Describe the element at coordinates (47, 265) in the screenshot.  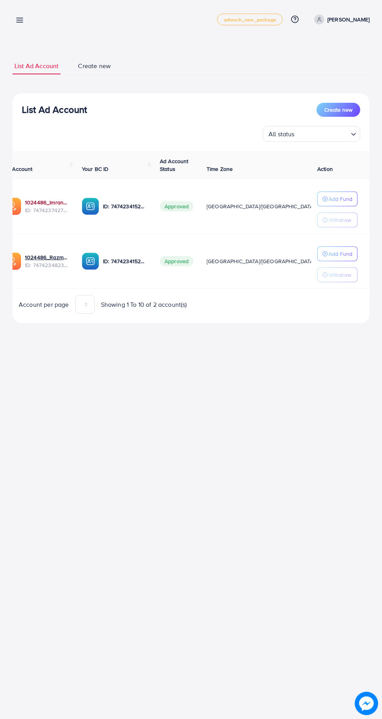
I see `span: ID: 7474234823184416769` at that location.